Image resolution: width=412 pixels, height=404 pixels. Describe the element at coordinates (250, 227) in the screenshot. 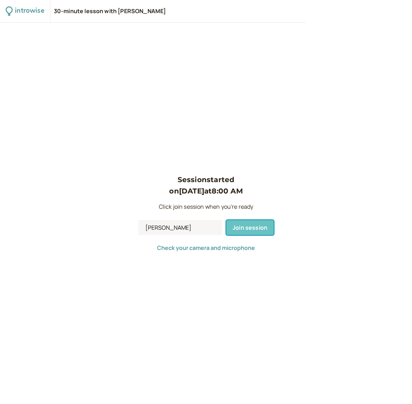

I see `span: Join session` at that location.